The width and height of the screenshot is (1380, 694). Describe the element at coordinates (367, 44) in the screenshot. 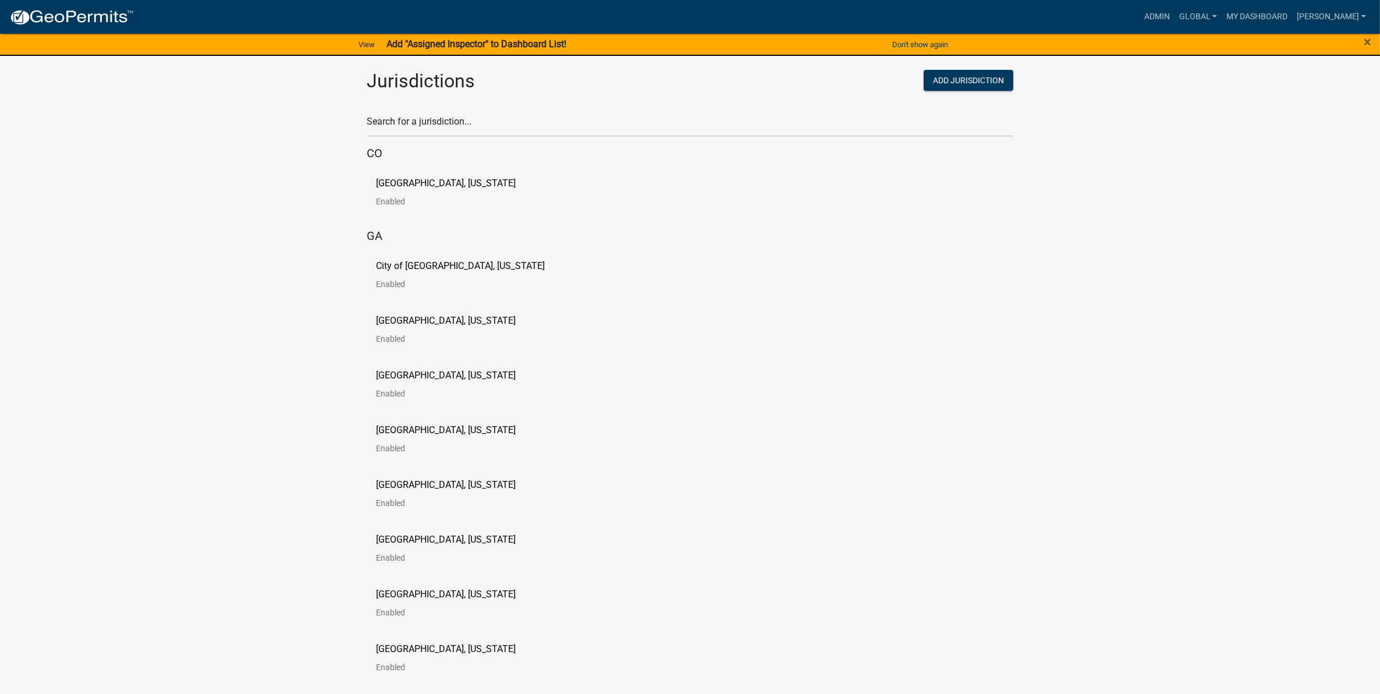

I see `a: View` at that location.